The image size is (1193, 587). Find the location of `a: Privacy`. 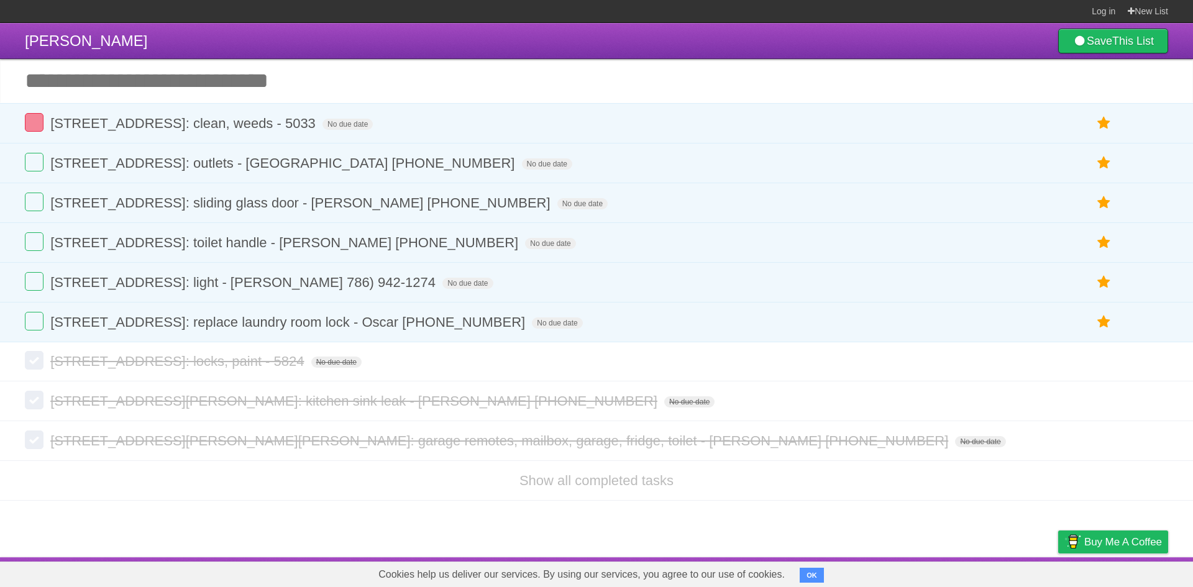

a: Privacy is located at coordinates (1058, 572).